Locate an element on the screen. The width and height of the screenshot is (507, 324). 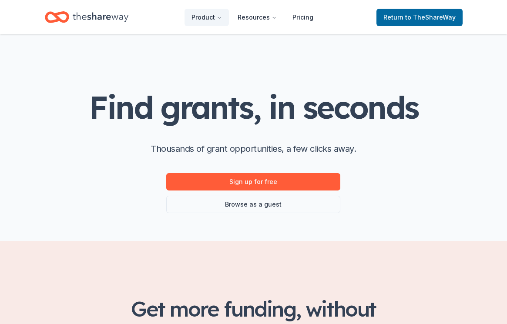
button: Product is located at coordinates (207, 17).